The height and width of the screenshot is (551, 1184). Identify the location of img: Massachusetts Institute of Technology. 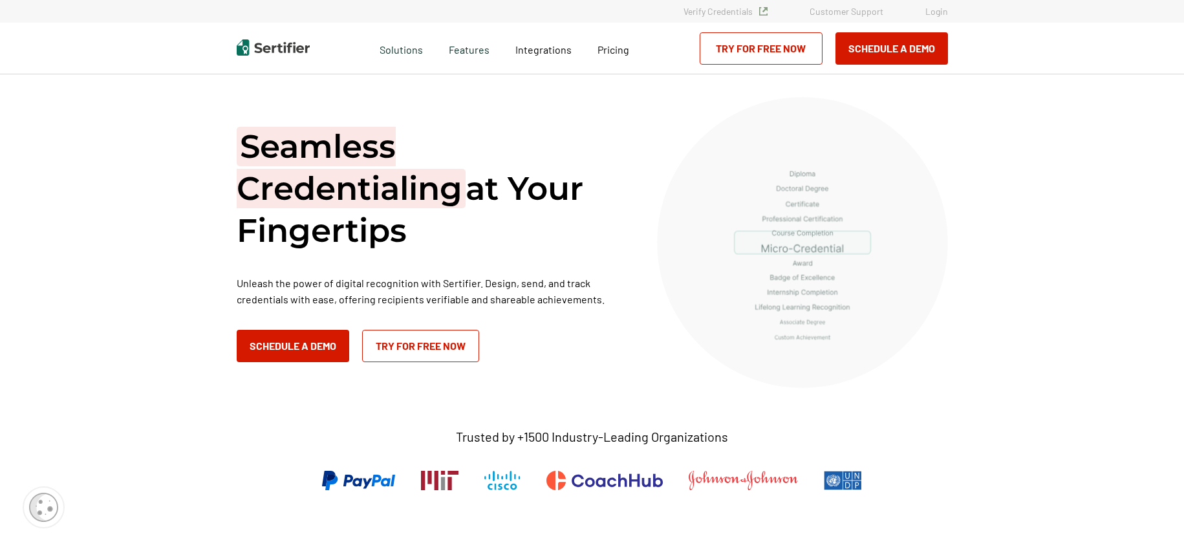
(440, 480).